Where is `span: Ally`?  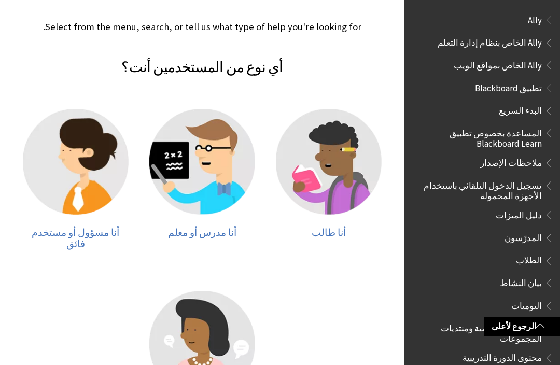
span: Ally is located at coordinates (534, 18).